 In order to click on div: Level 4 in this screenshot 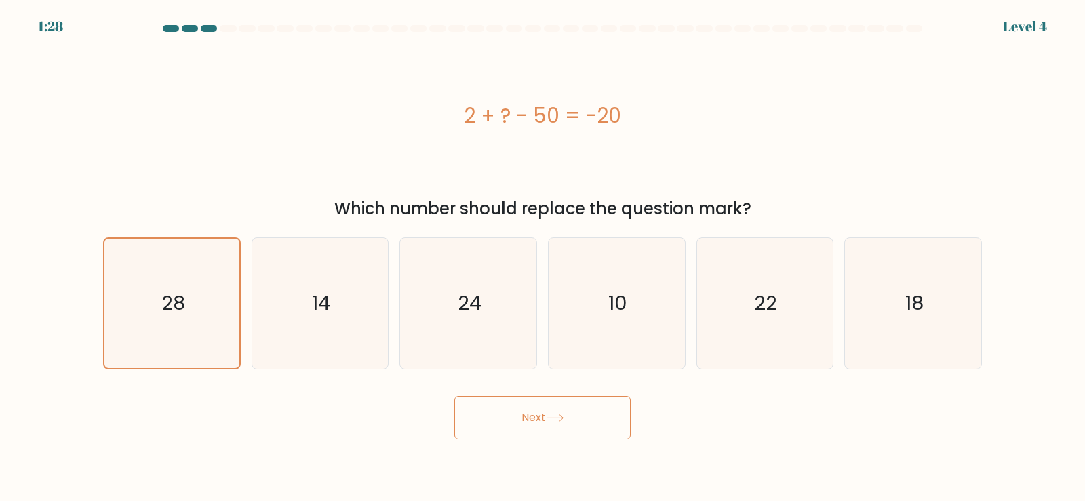, I will do `click(1024, 26)`.